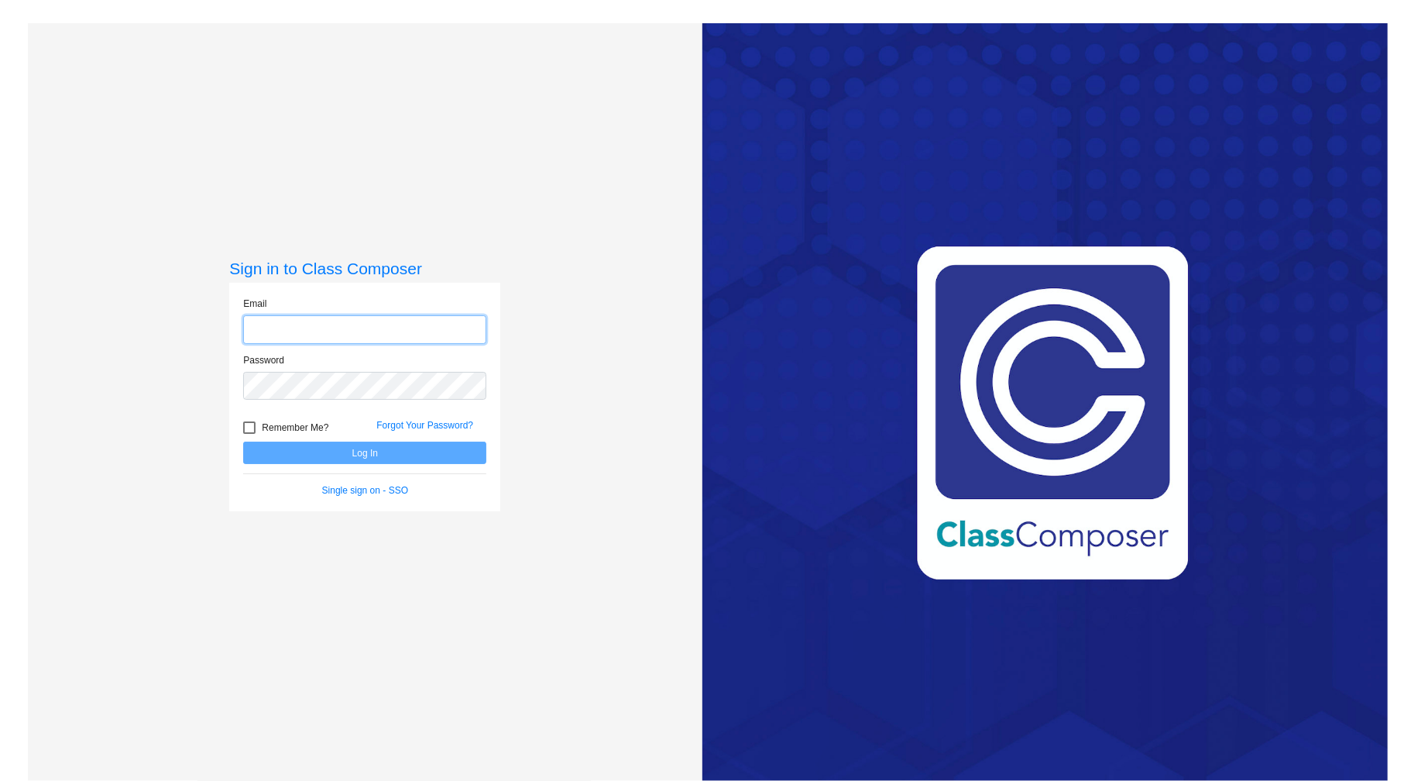 The width and height of the screenshot is (1404, 781). I want to click on a: Forgot Your Password?, so click(424, 425).